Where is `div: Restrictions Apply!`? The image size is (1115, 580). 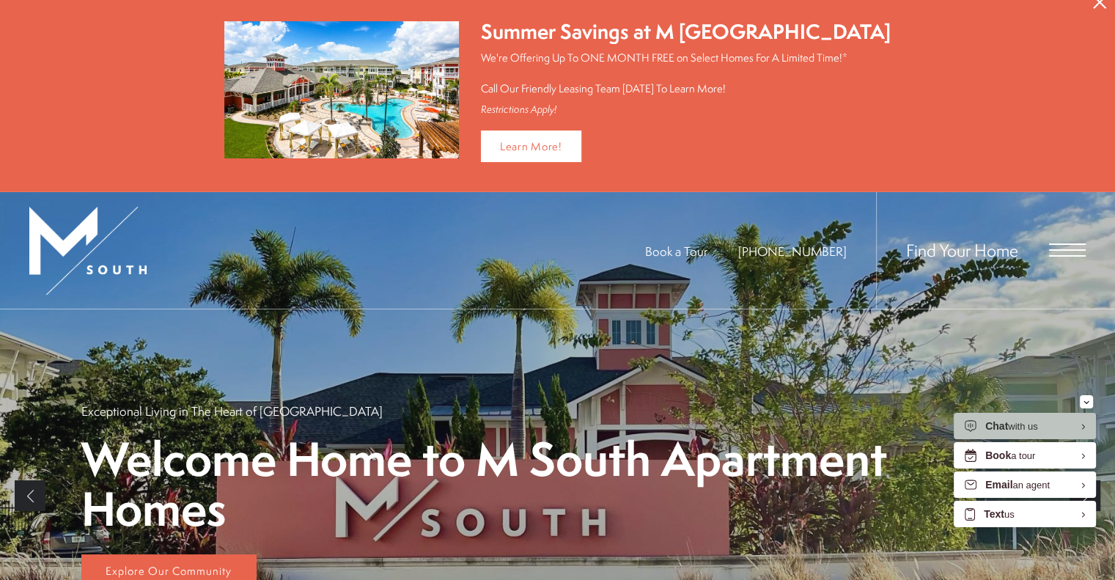
div: Restrictions Apply! is located at coordinates (685, 109).